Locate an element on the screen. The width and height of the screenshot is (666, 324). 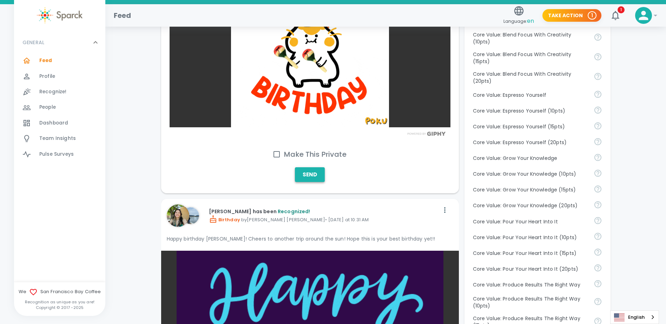
div: Team Insights is located at coordinates (60, 139).